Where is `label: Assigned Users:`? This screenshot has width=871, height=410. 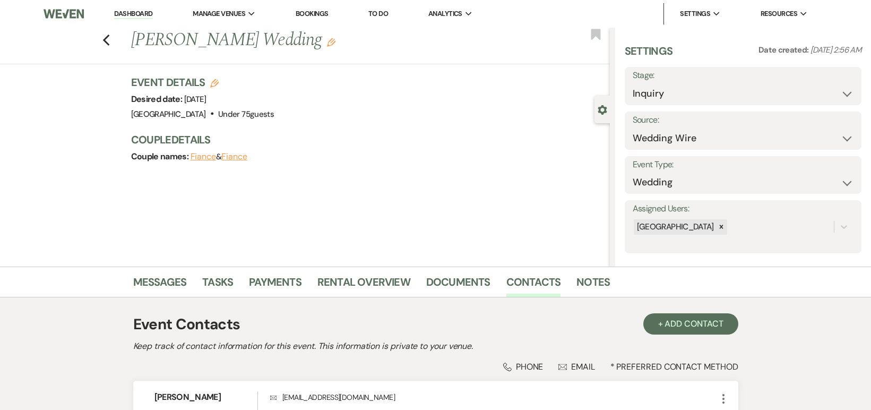 label: Assigned Users: is located at coordinates (743, 209).